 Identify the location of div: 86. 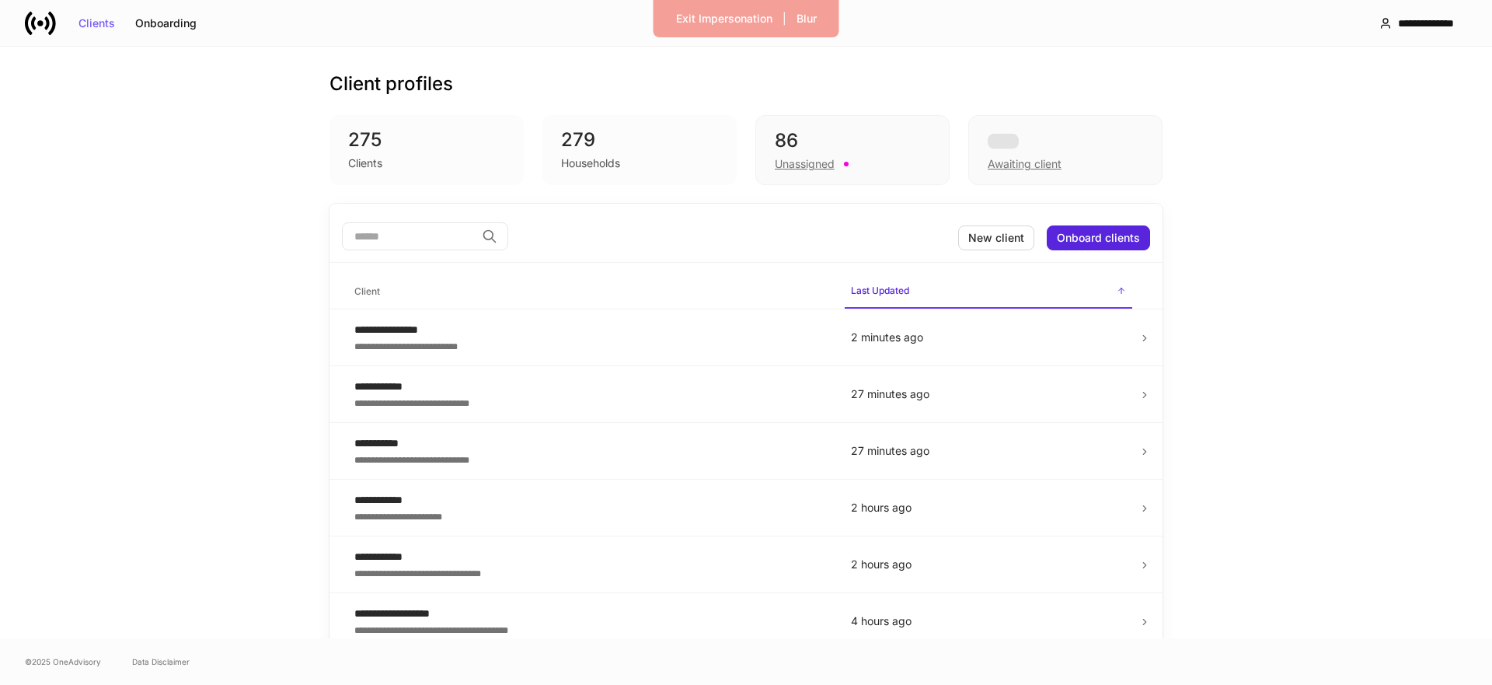
(852, 141).